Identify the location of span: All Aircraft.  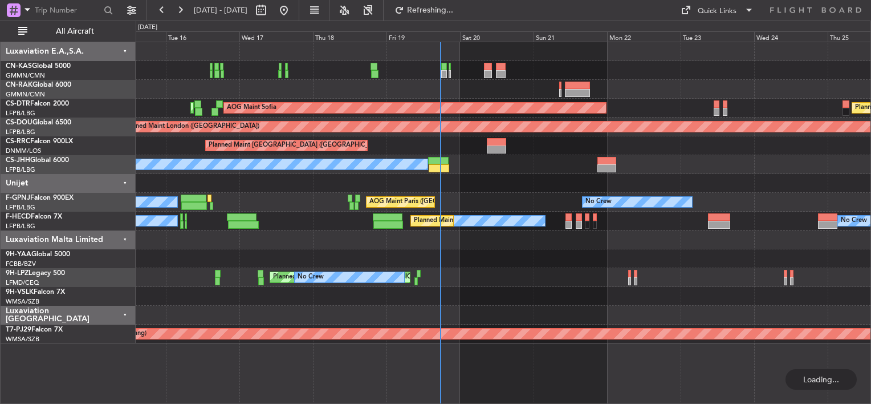
(75, 31).